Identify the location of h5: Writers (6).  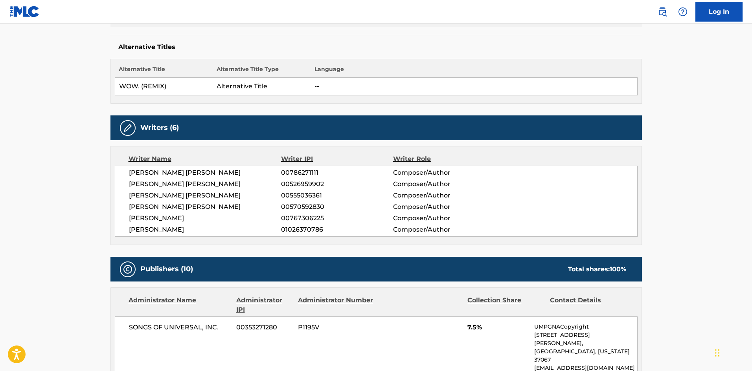
(160, 128).